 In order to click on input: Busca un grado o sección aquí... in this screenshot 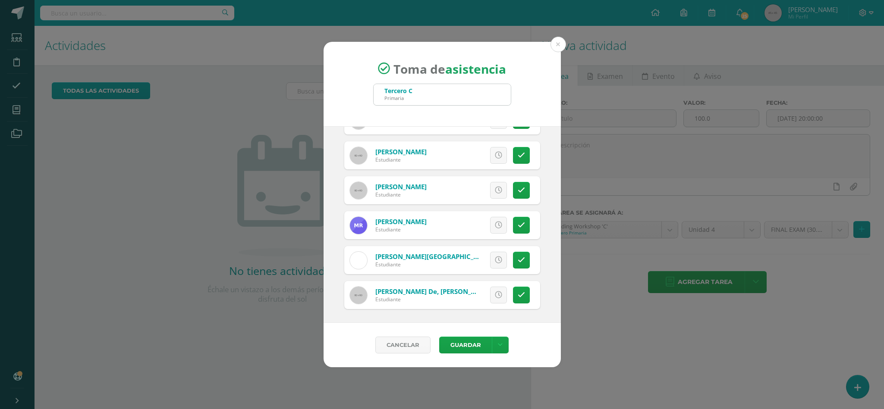, I will do `click(442, 94)`.